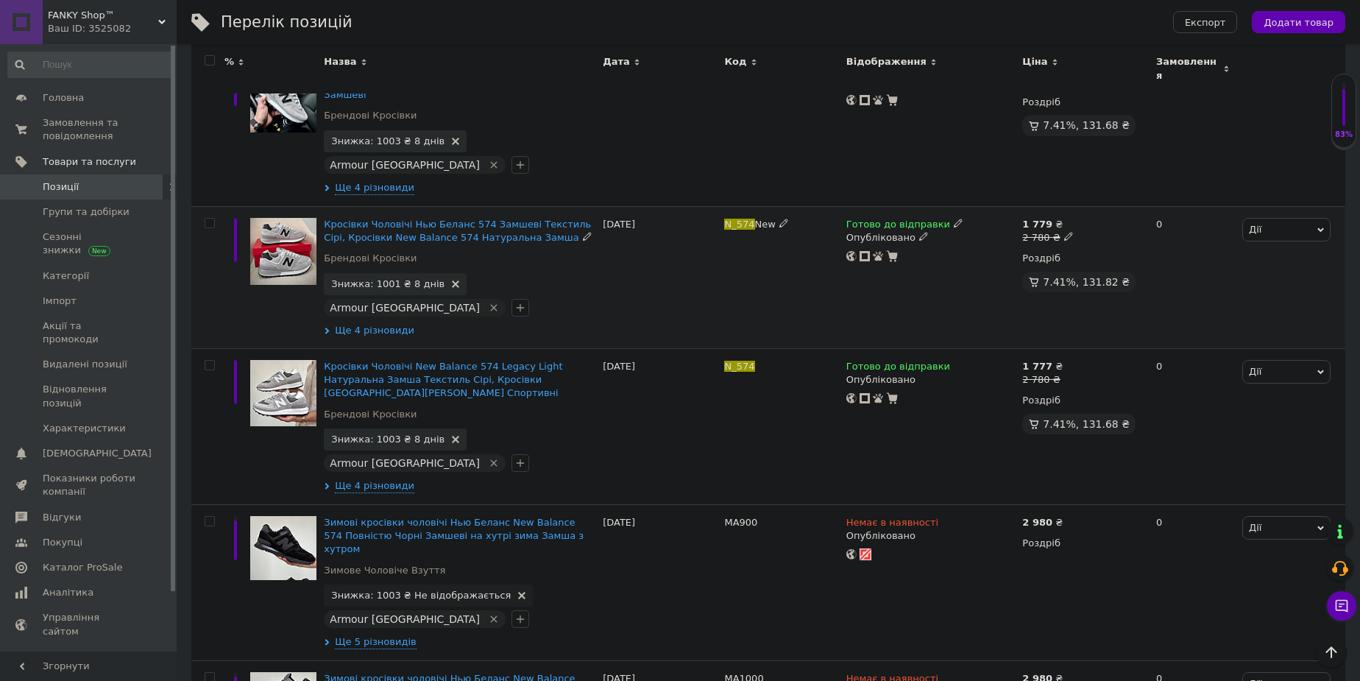 This screenshot has width=1360, height=681. What do you see at coordinates (62, 517) in the screenshot?
I see `span: Відгуки` at bounding box center [62, 517].